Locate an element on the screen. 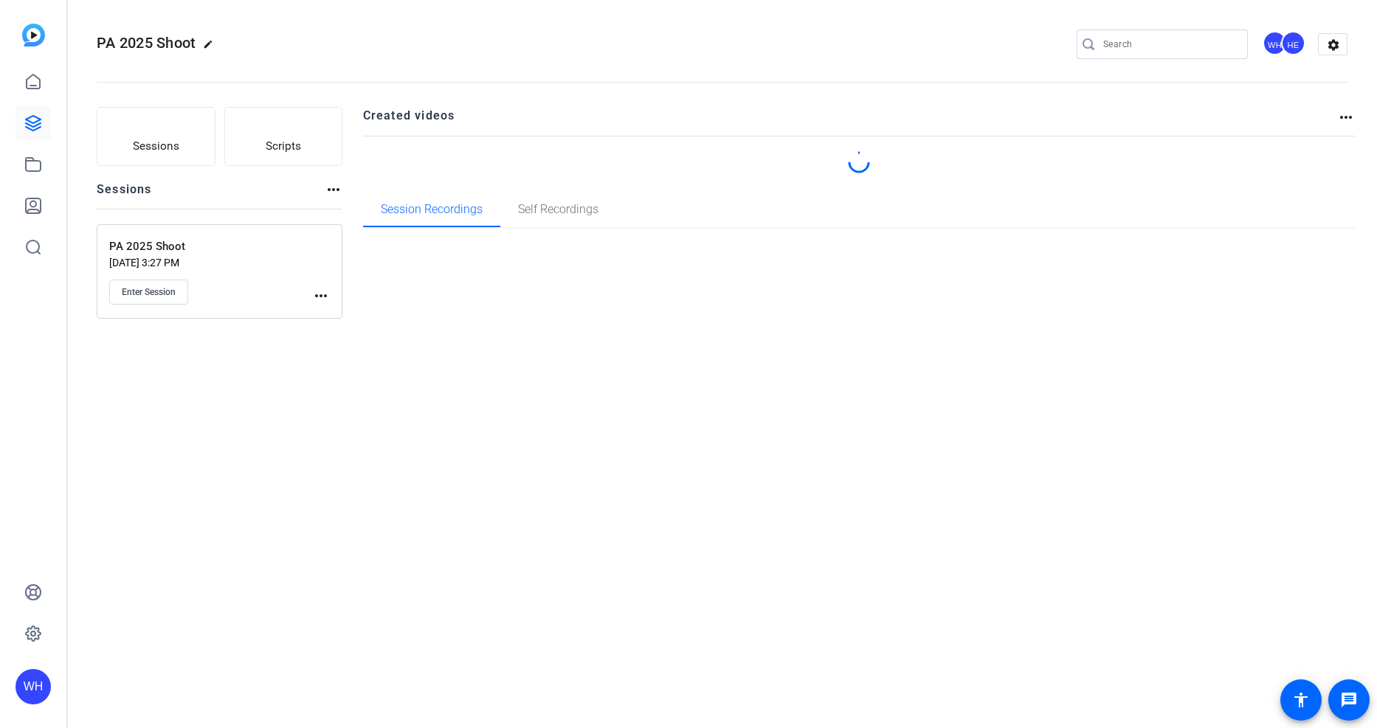 The height and width of the screenshot is (728, 1377). mat-icon: message is located at coordinates (1349, 700).